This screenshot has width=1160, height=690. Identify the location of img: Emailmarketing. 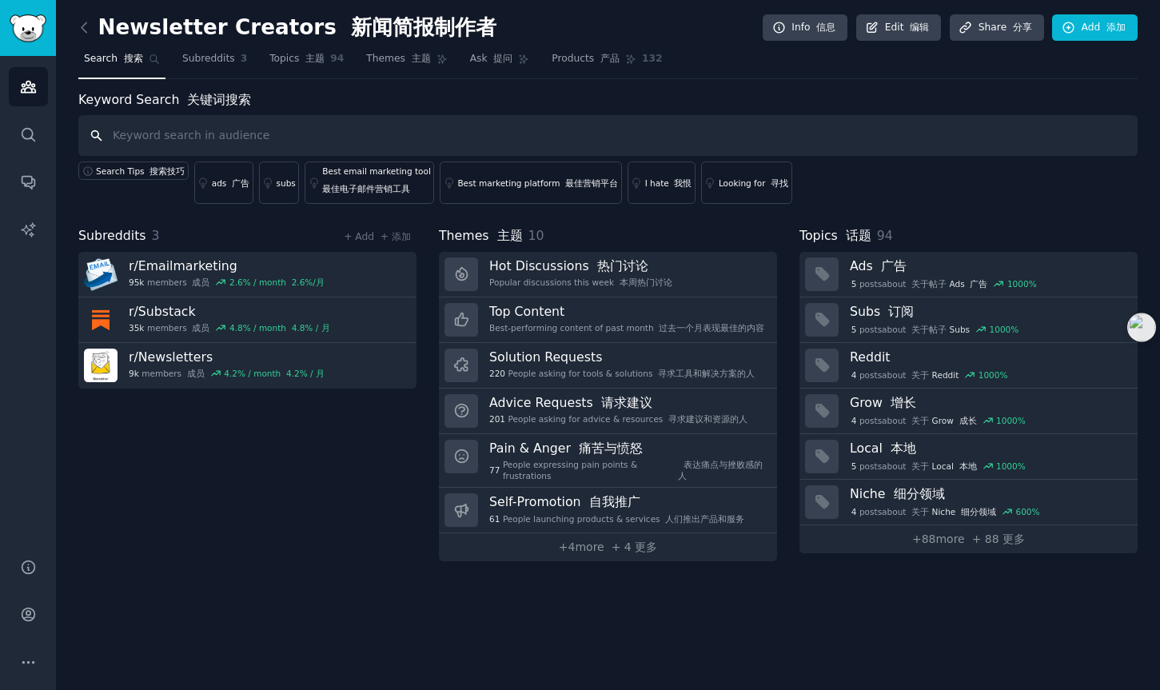
(101, 274).